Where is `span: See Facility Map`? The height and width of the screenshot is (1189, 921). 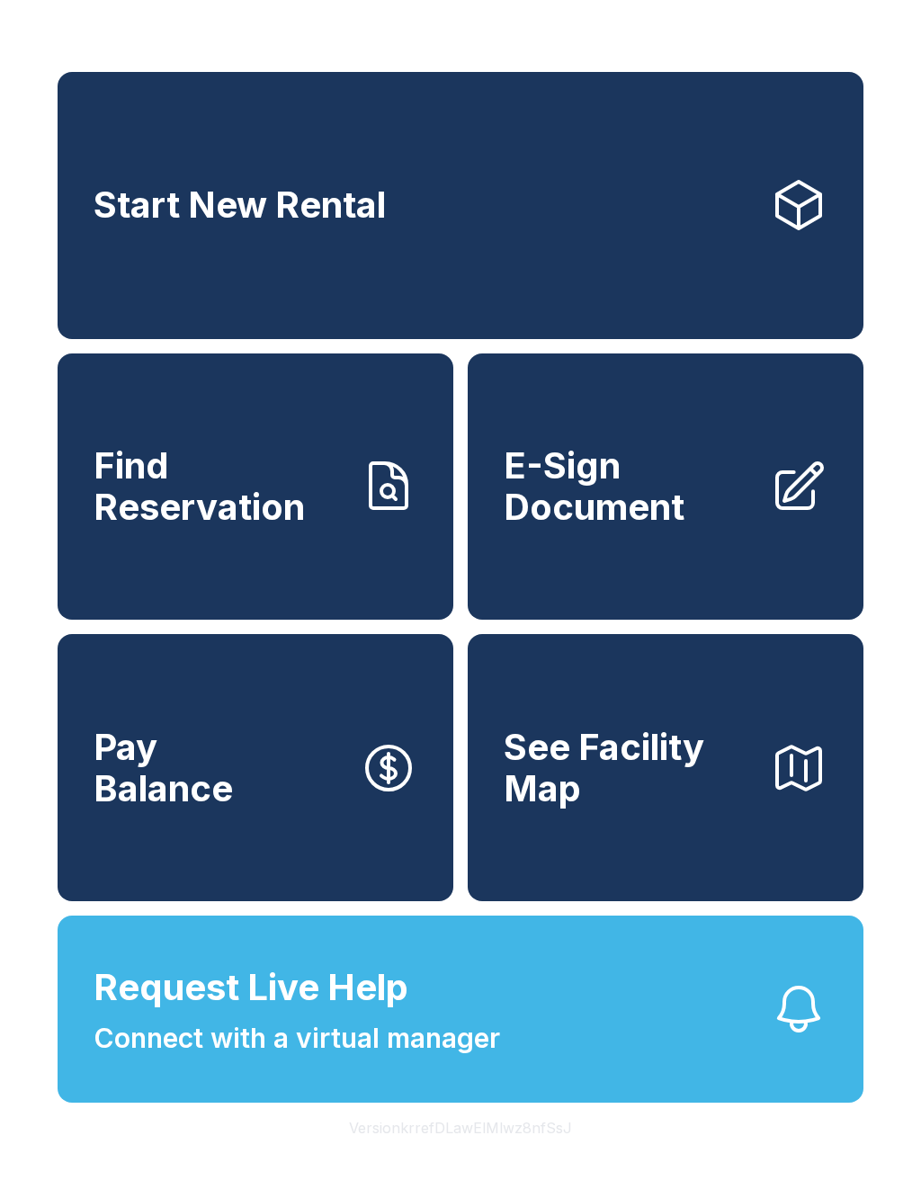
span: See Facility Map is located at coordinates (630, 767).